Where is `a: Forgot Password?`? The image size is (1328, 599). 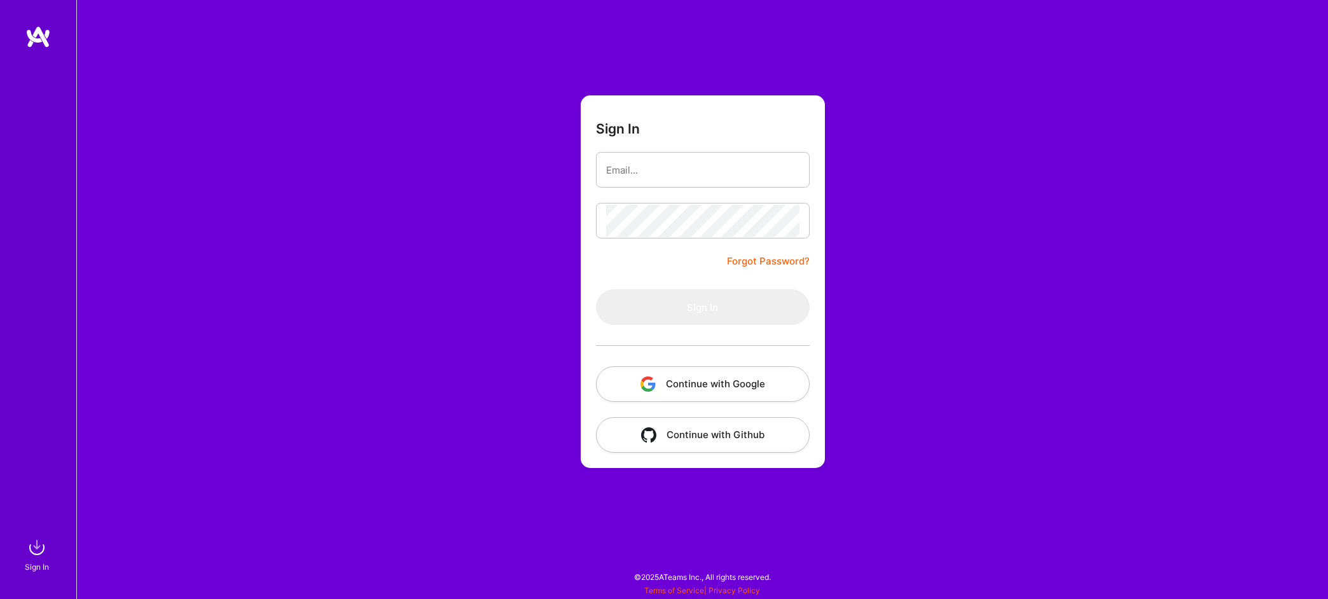
a: Forgot Password? is located at coordinates (768, 261).